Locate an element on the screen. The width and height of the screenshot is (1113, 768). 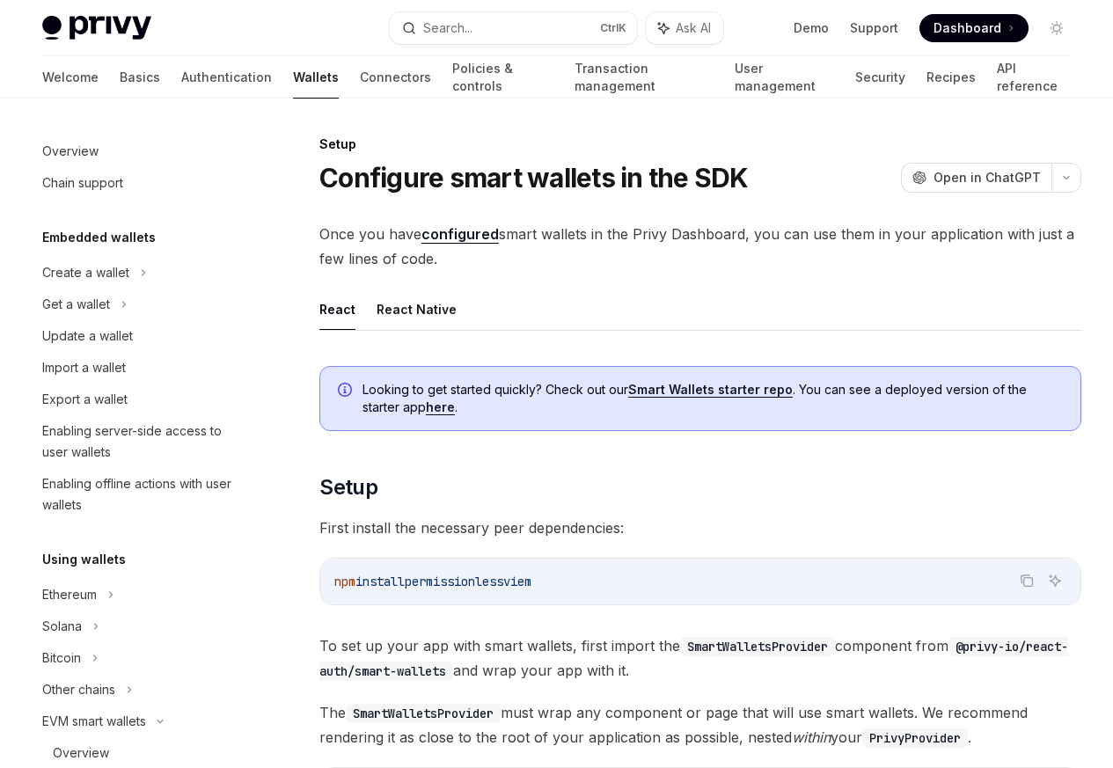
button: Search...CtrlK is located at coordinates (513, 28).